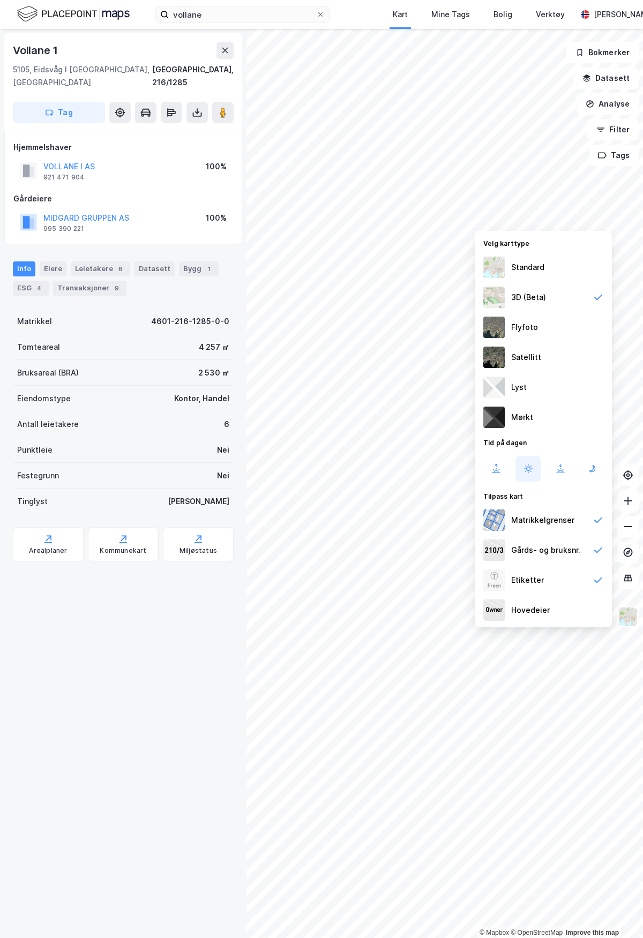  I want to click on div: Standard, so click(528, 267).